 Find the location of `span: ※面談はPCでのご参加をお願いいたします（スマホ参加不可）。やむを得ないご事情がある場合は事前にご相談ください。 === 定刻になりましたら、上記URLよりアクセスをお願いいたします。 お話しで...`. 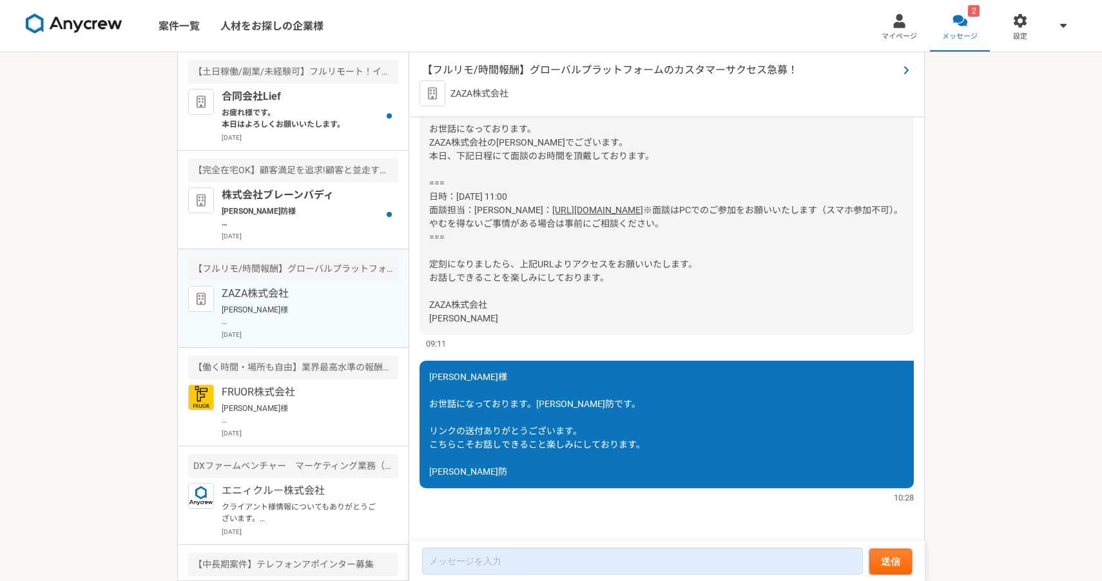

span: ※面談はPCでのご参加をお願いいたします（スマホ参加不可）。やむを得ないご事情がある場合は事前にご相談ください。 === 定刻になりましたら、上記URLよりアクセスをお願いいたします。 お話しで... is located at coordinates (666, 264).